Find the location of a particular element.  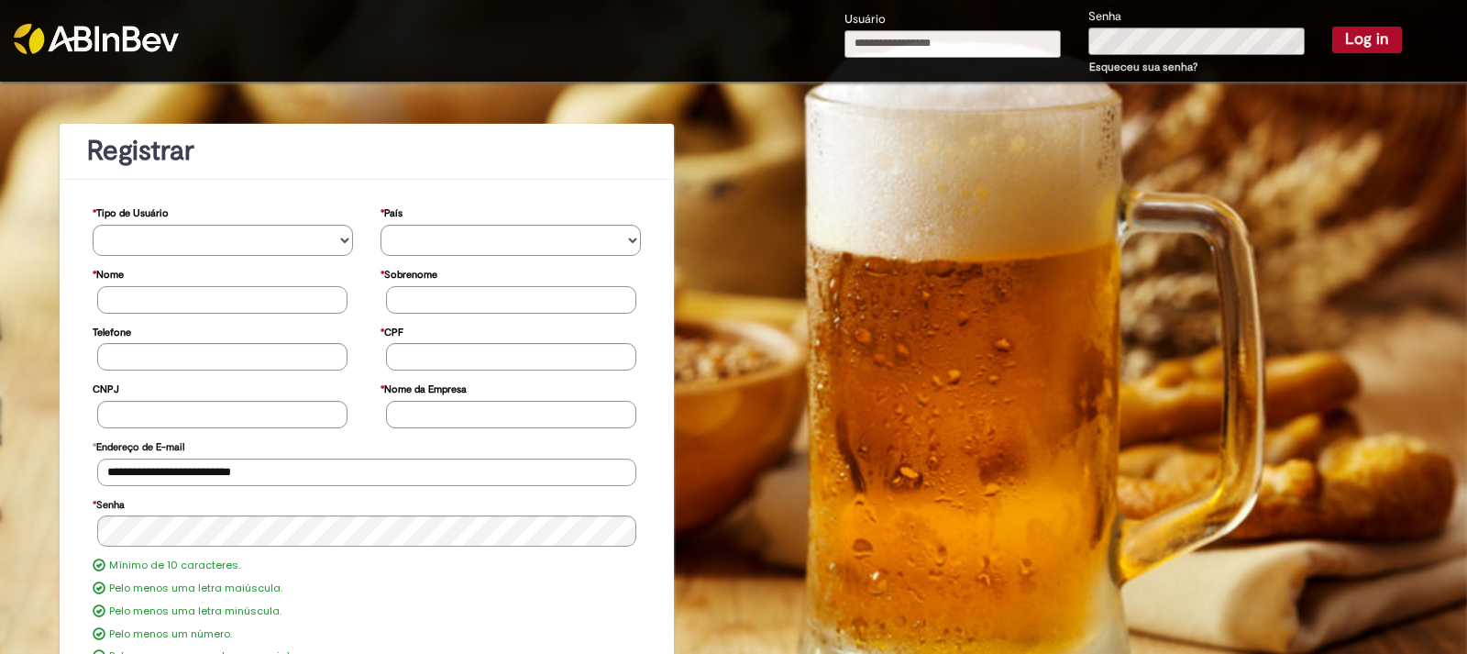

img: ABInbev-white.png is located at coordinates (96, 39).